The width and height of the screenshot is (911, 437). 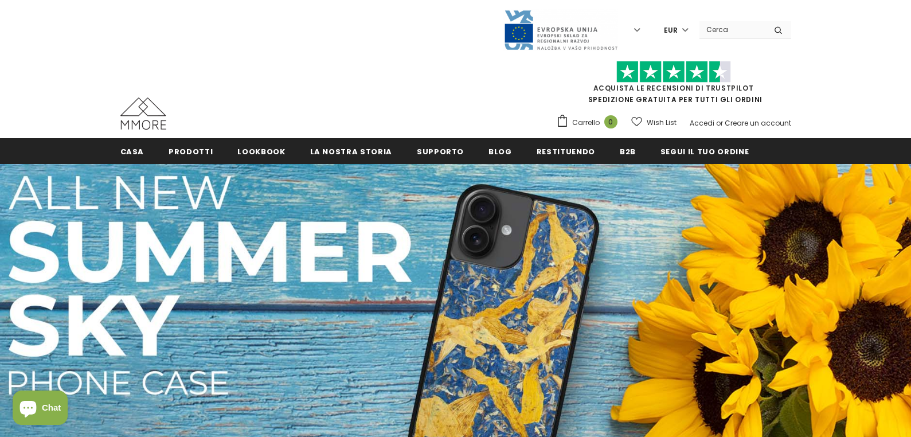 What do you see at coordinates (611, 122) in the screenshot?
I see `span: 0` at bounding box center [611, 122].